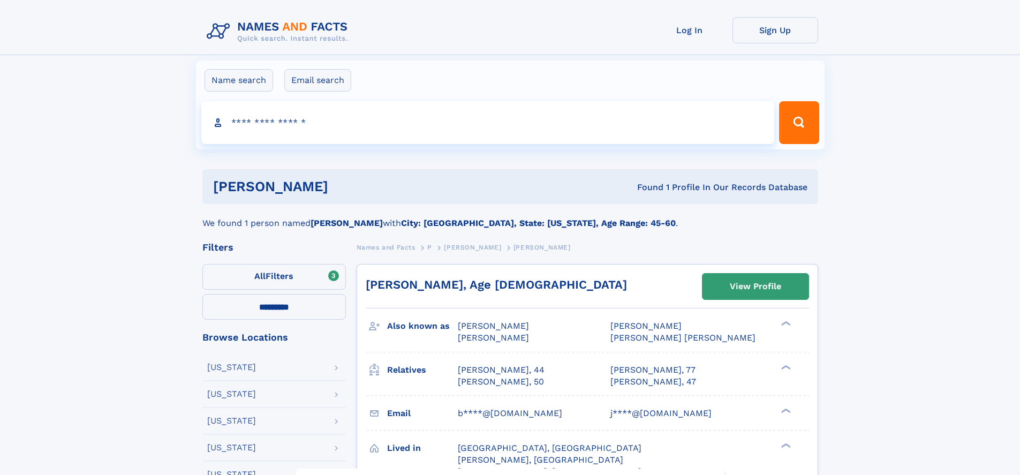  I want to click on input: search input, so click(488, 123).